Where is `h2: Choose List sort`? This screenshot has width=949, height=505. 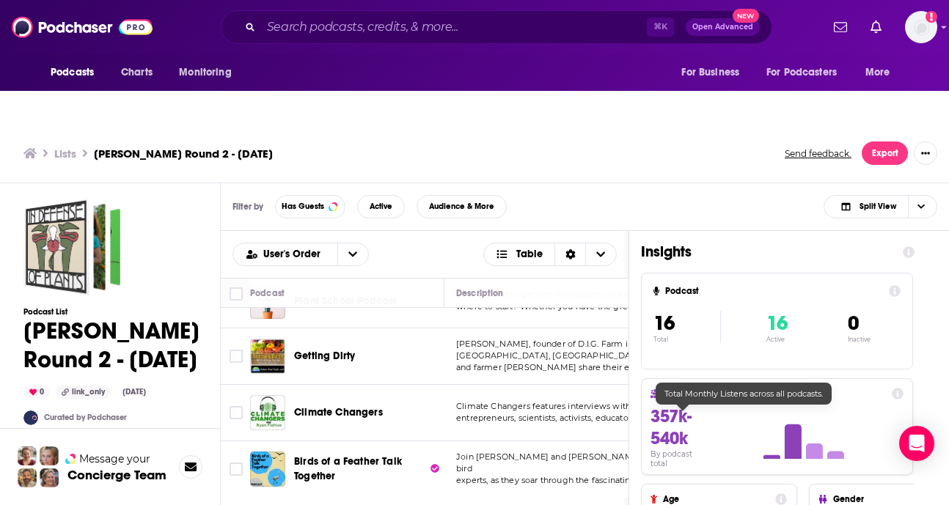 h2: Choose List sort is located at coordinates (301, 254).